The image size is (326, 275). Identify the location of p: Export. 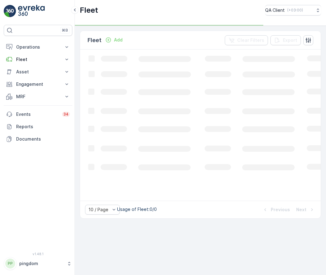
(290, 40).